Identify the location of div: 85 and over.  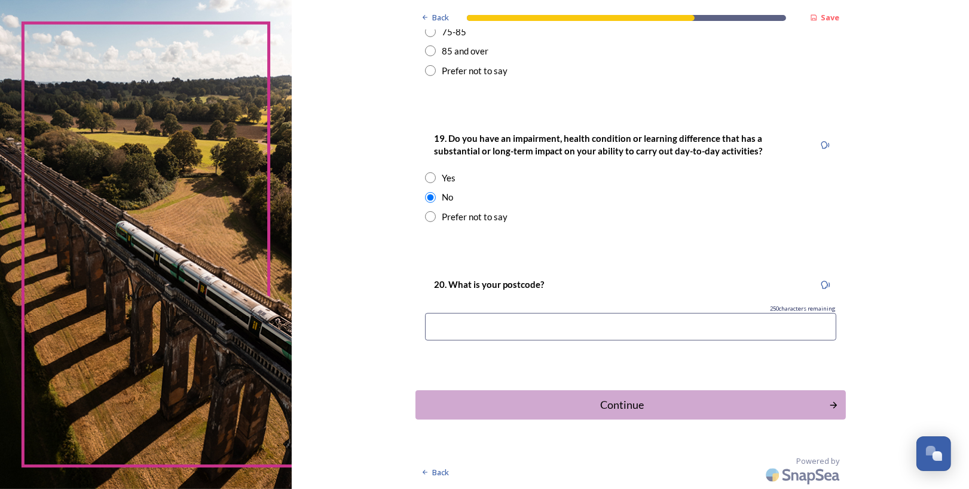
(465, 51).